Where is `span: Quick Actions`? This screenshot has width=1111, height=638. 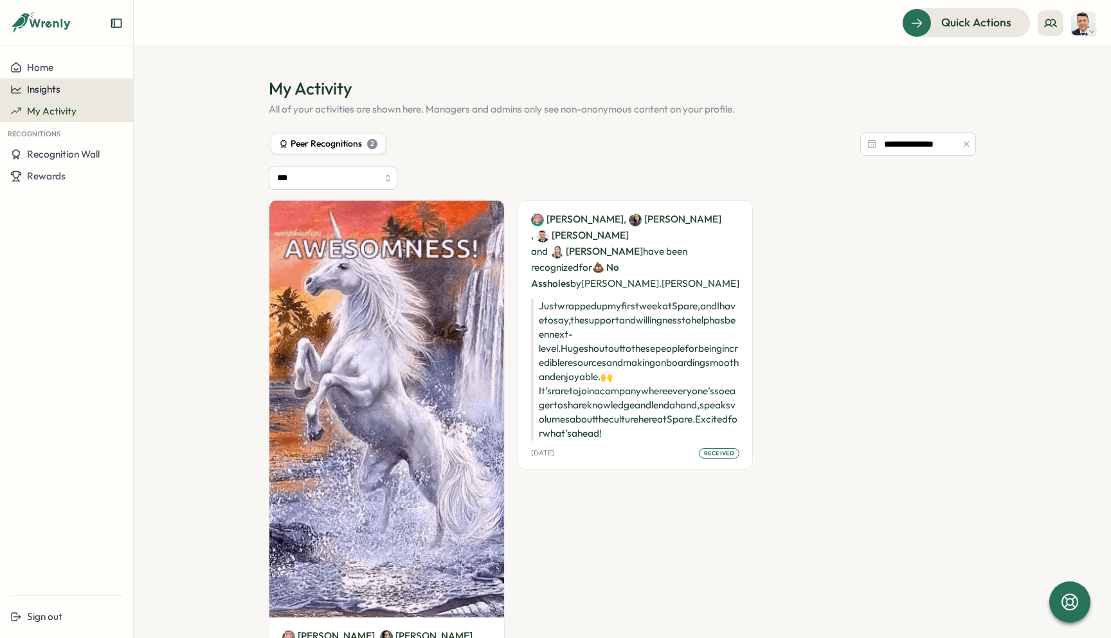
span: Quick Actions is located at coordinates (976, 23).